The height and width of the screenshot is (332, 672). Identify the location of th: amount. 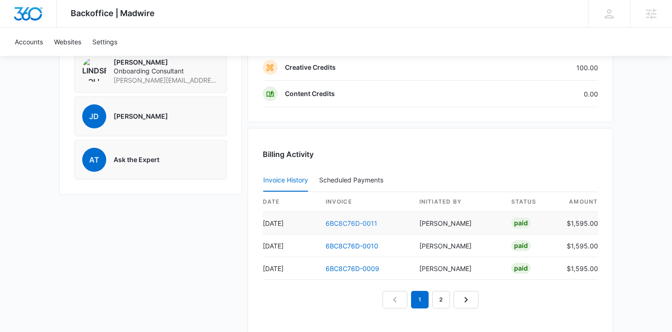
(579, 202).